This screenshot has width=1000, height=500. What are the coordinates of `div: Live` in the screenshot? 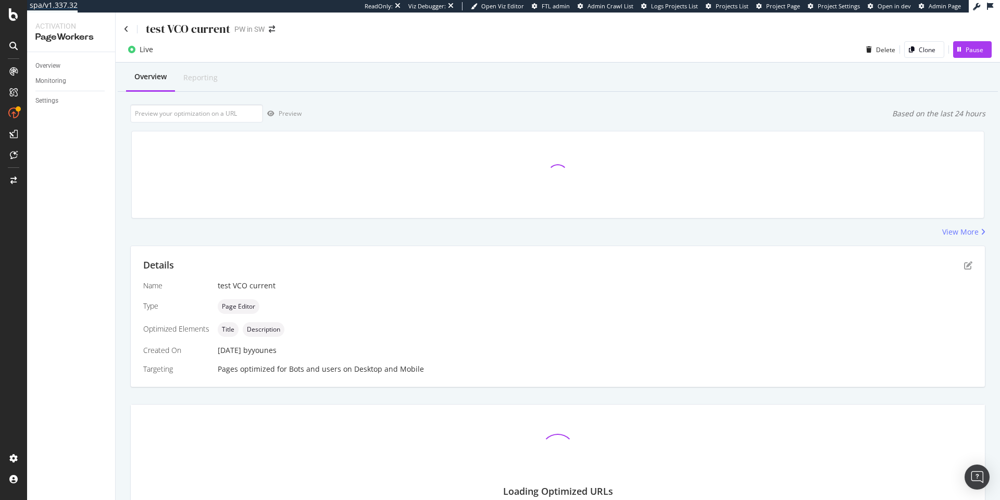 It's located at (146, 49).